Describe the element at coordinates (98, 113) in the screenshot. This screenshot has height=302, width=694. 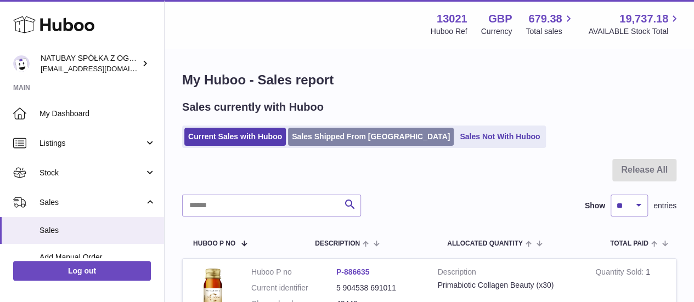
I see `span: My Dashboard` at that location.